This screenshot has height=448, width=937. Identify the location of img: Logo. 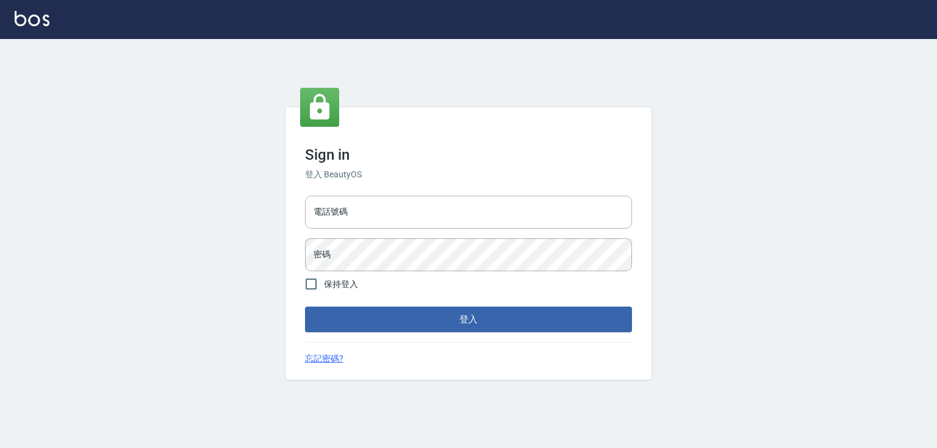
(32, 18).